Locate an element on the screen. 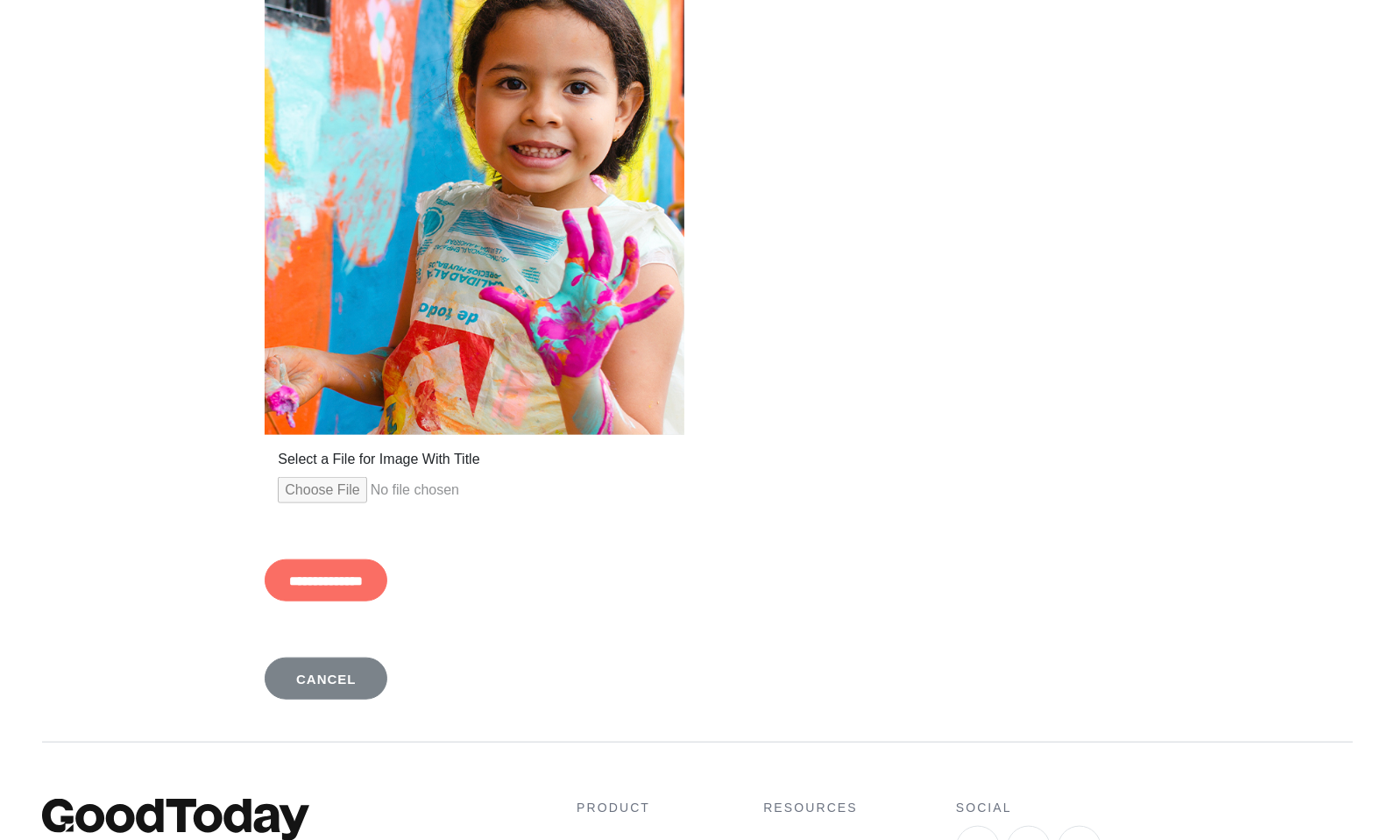 The image size is (1395, 840). h4: Product is located at coordinates (620, 807).